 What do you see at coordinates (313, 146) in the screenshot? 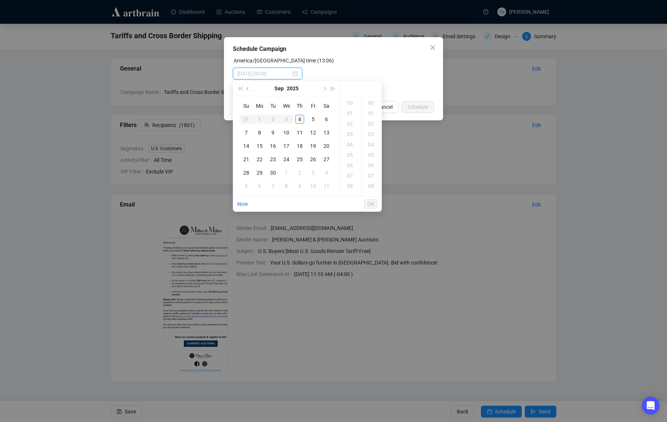
I see `div: 19` at bounding box center [313, 146].